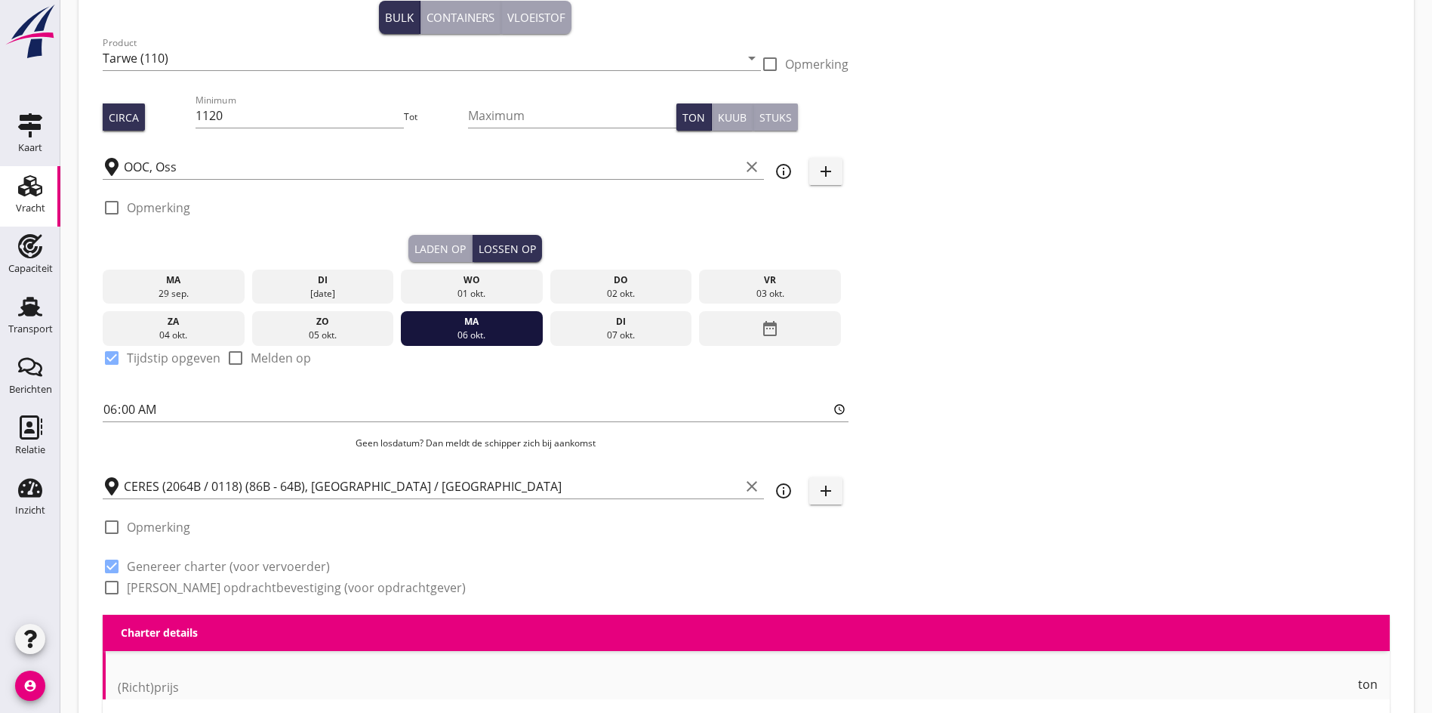 Image resolution: width=1432 pixels, height=713 pixels. I want to click on label: Melden op, so click(281, 358).